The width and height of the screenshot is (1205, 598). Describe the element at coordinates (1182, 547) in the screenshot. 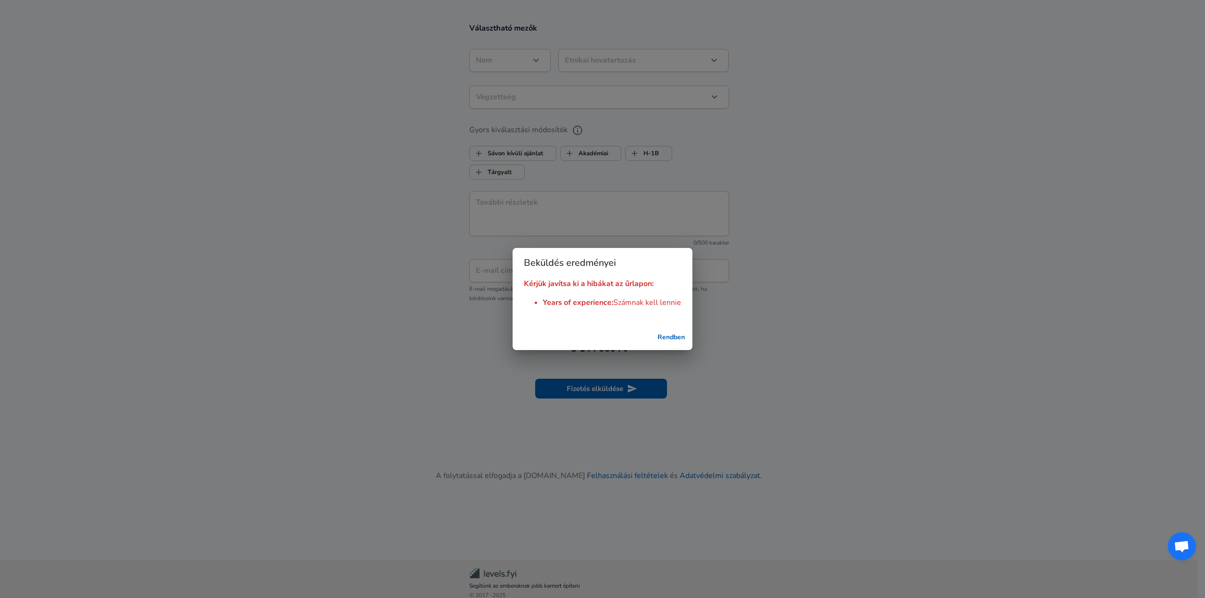

I see `div: Chat megnyitása` at that location.